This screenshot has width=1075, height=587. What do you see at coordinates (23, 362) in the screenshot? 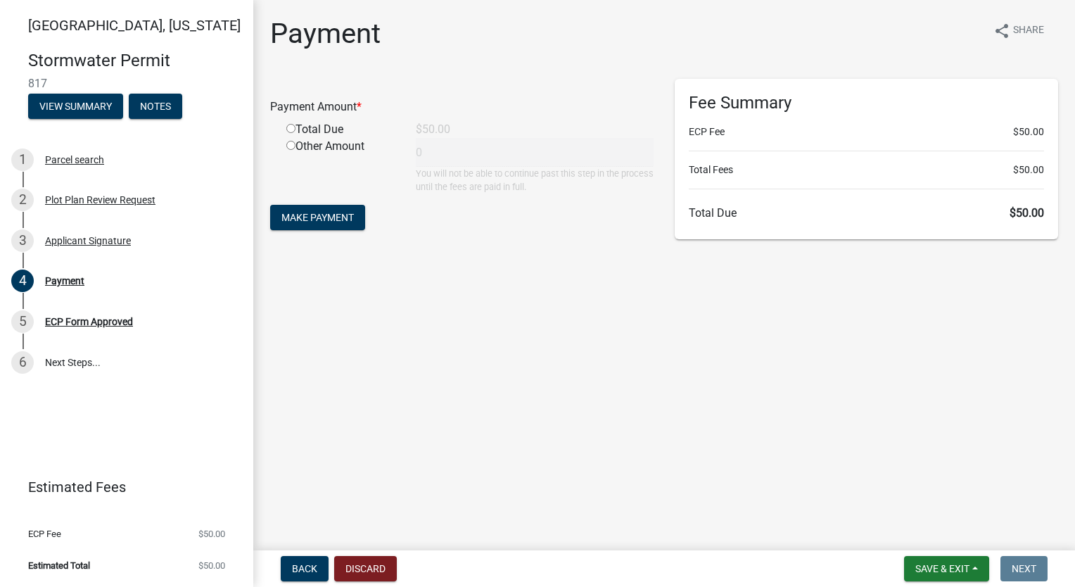
I see `div: 6` at bounding box center [23, 362].